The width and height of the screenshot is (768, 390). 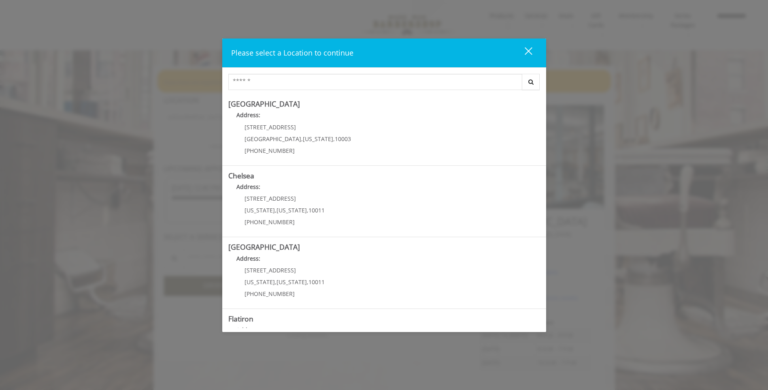 What do you see at coordinates (241, 175) in the screenshot?
I see `b: Chelsea` at bounding box center [241, 175].